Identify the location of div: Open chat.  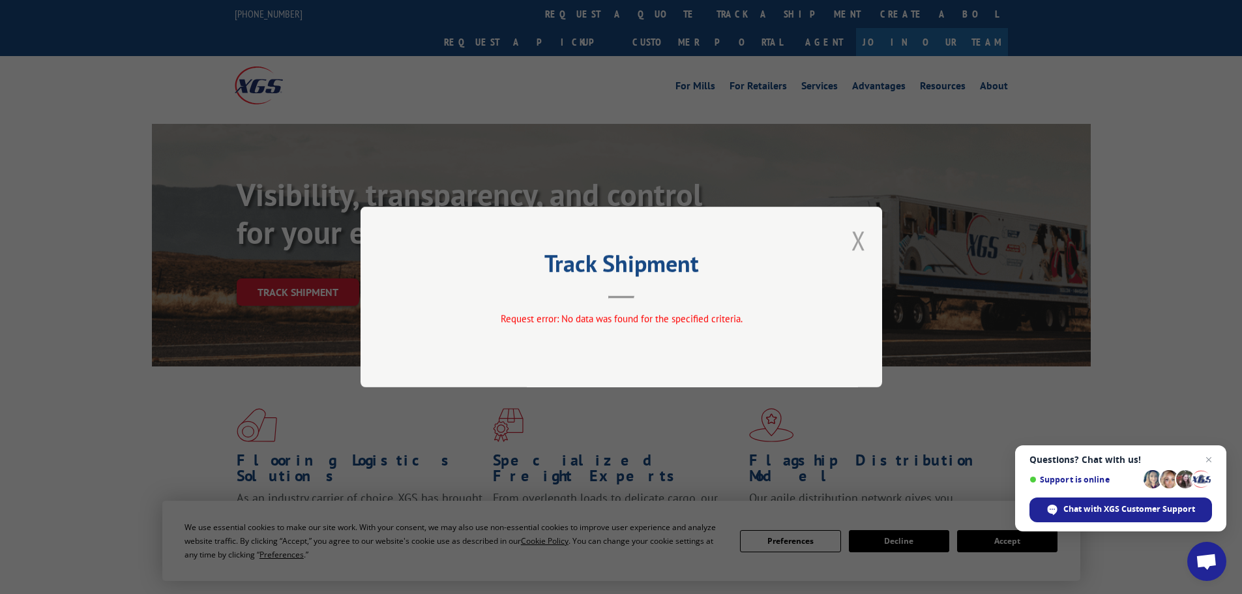
(1207, 562).